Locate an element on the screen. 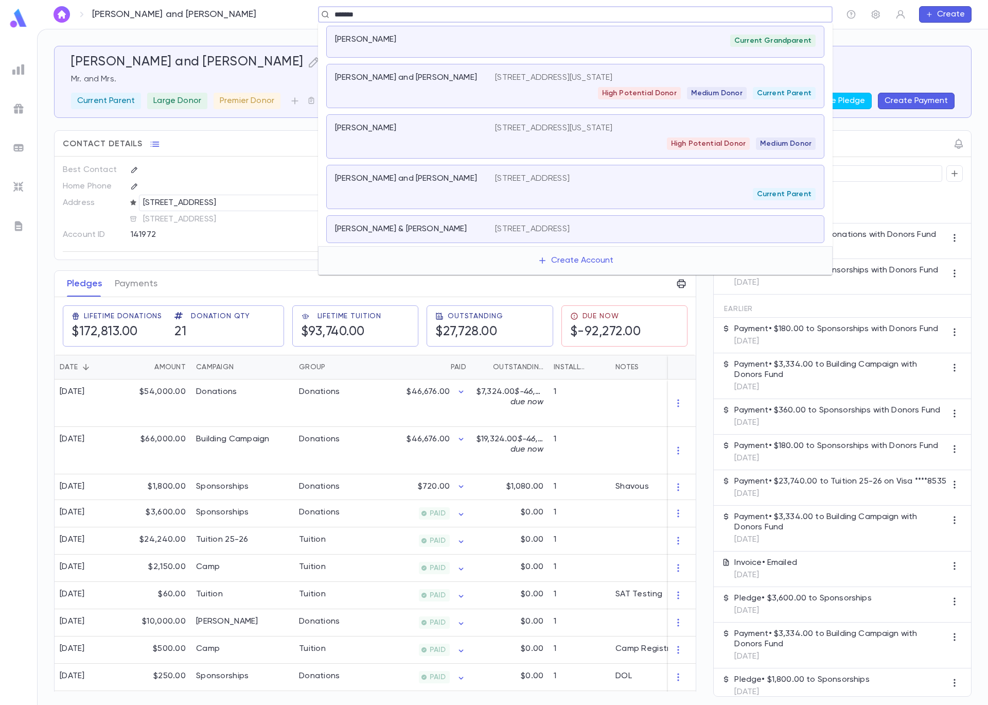 The height and width of the screenshot is (705, 988). span: Outstanding is located at coordinates (475, 316).